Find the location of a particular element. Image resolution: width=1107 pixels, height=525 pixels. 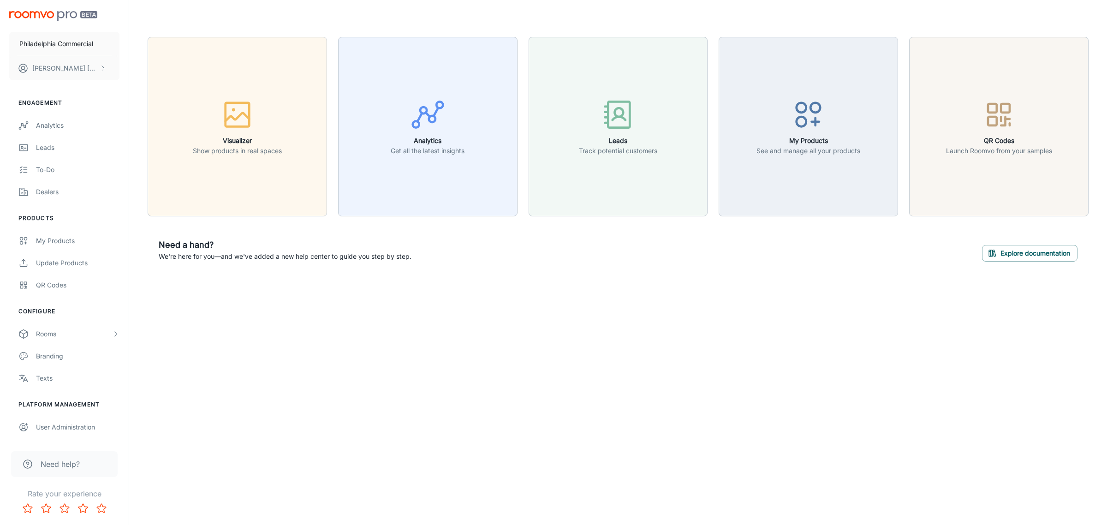

a: LeadsTrack potential customers is located at coordinates (618, 126).